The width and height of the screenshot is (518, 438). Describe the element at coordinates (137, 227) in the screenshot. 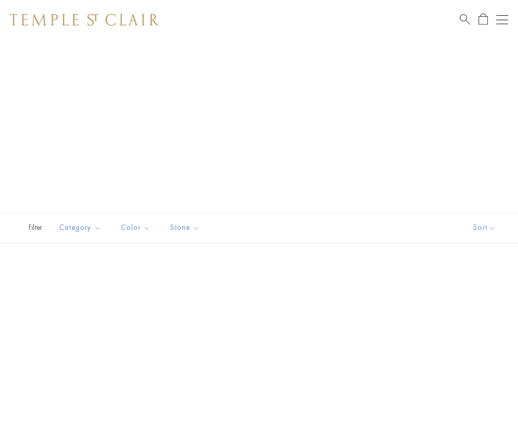

I see `span: Color` at that location.